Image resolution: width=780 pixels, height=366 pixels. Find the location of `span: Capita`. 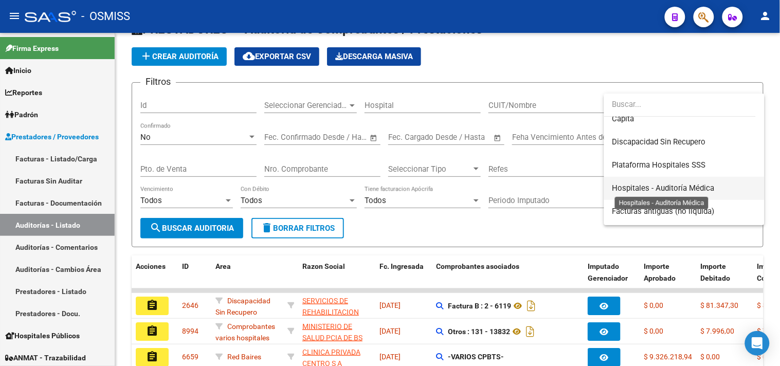

span: Capita is located at coordinates (623, 119).